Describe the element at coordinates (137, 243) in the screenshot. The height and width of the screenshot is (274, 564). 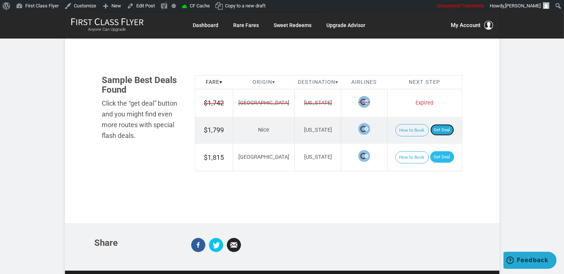
I see `h3: Share` at that location.